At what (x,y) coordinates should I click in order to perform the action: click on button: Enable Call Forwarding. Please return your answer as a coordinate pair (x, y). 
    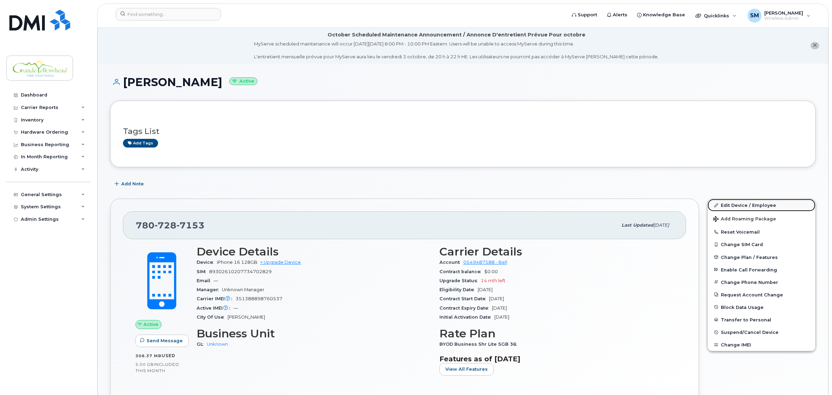
    Looking at the image, I should click on (761, 270).